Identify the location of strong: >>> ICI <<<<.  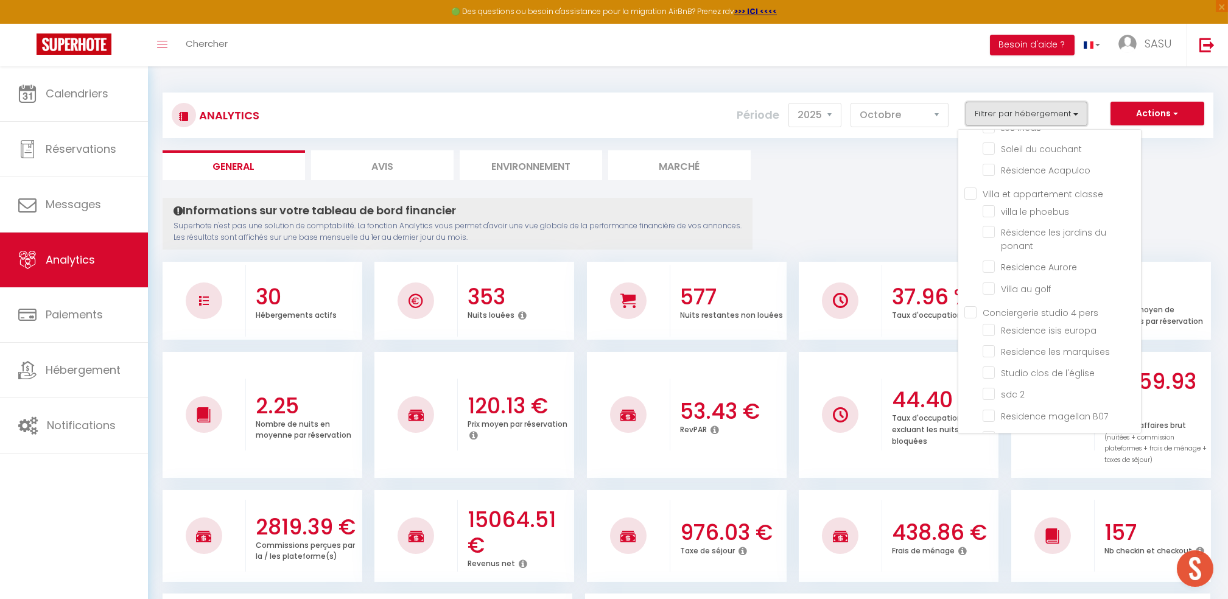
(755, 11).